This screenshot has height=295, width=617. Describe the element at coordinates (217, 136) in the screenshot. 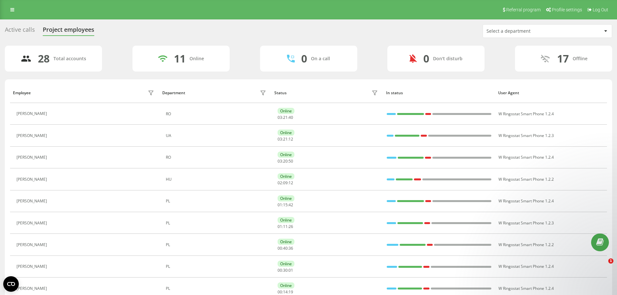

I see `div: UA` at that location.